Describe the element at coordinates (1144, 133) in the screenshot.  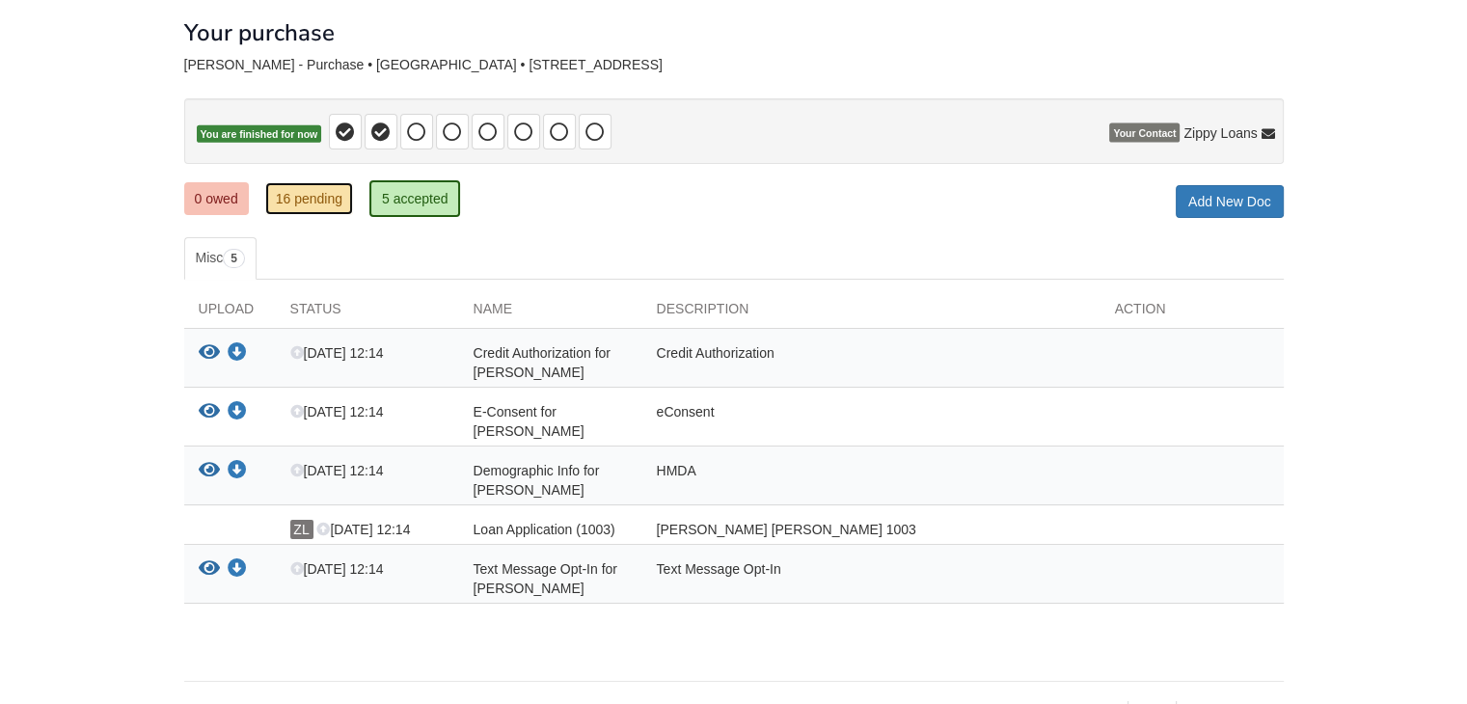
I see `span: Your Contact` at that location.